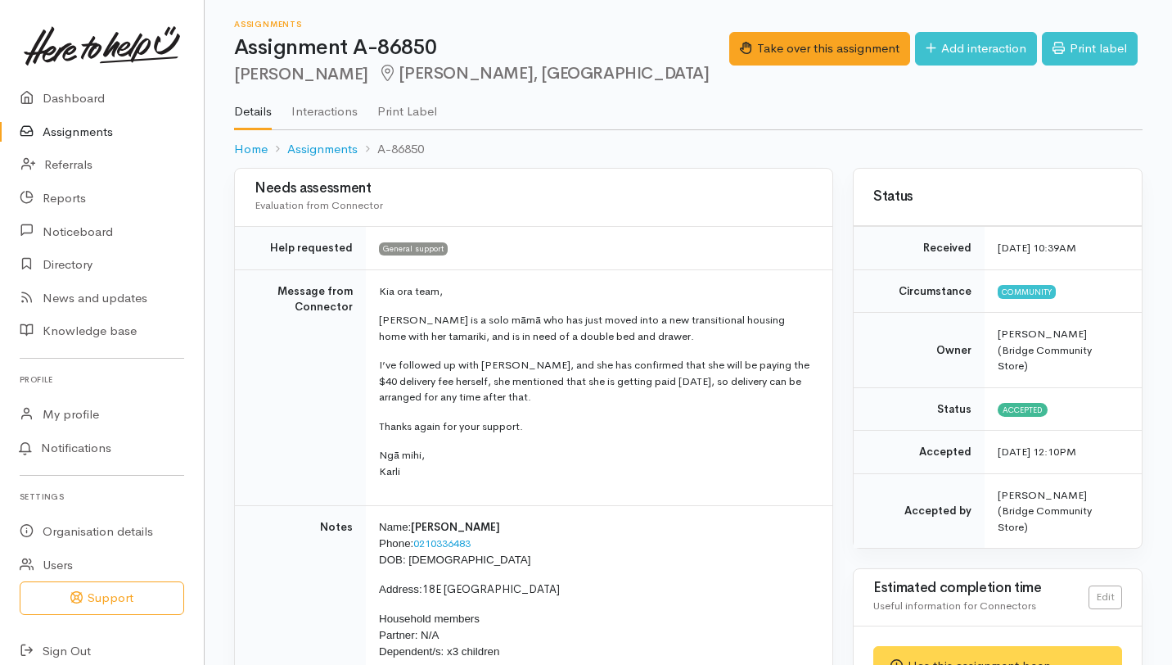 Image resolution: width=1172 pixels, height=665 pixels. Describe the element at coordinates (919, 248) in the screenshot. I see `td: Received` at that location.